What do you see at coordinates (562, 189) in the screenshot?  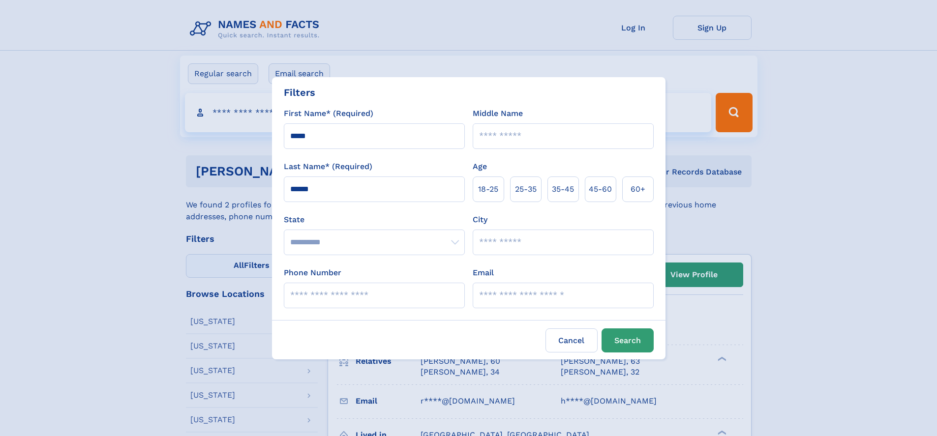 I see `span: 35‑45` at bounding box center [562, 189].